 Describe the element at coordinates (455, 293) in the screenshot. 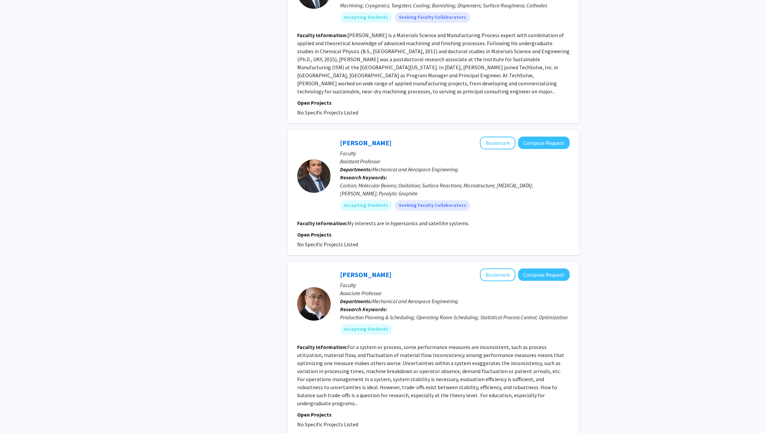

I see `p: Associate Professor` at that location.